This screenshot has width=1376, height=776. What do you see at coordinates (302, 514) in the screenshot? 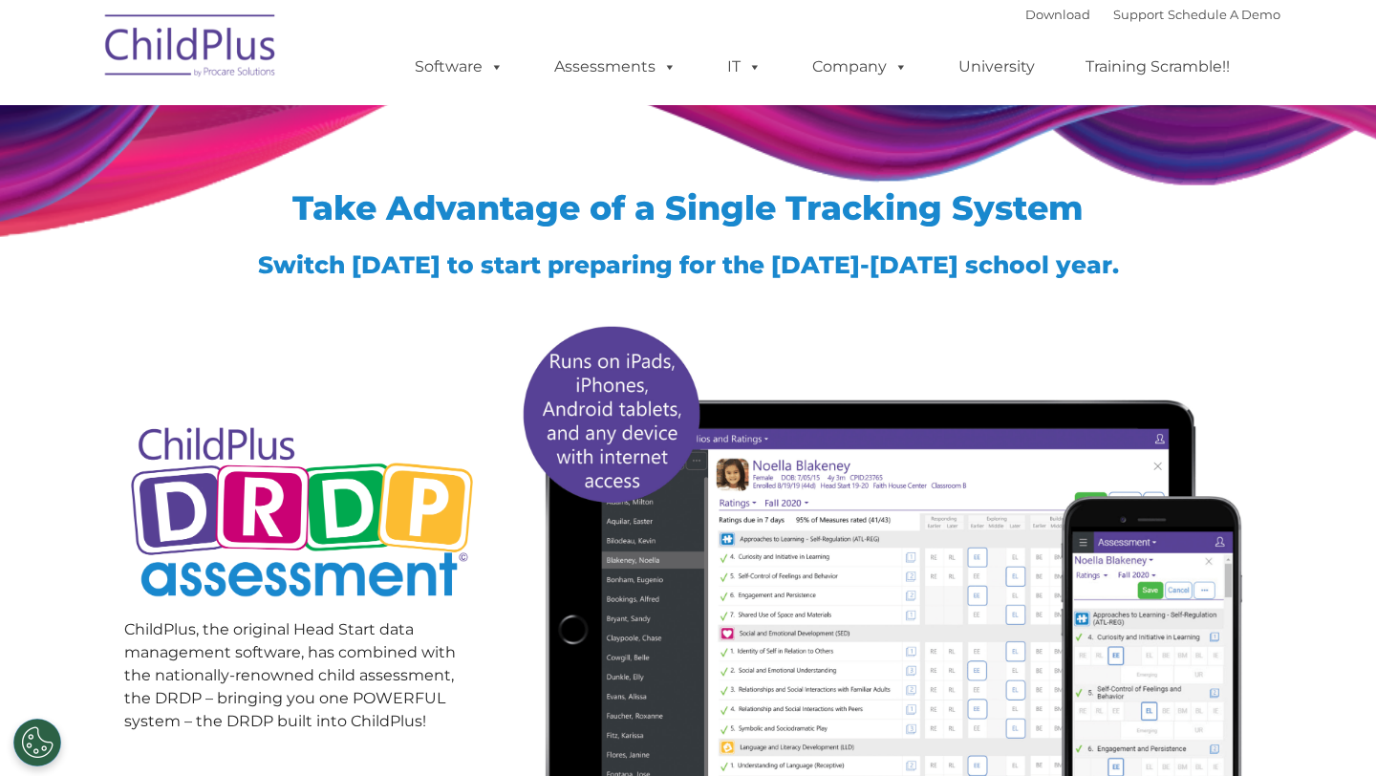
I see `img: Copyright - DRDP Logo` at bounding box center [302, 514].